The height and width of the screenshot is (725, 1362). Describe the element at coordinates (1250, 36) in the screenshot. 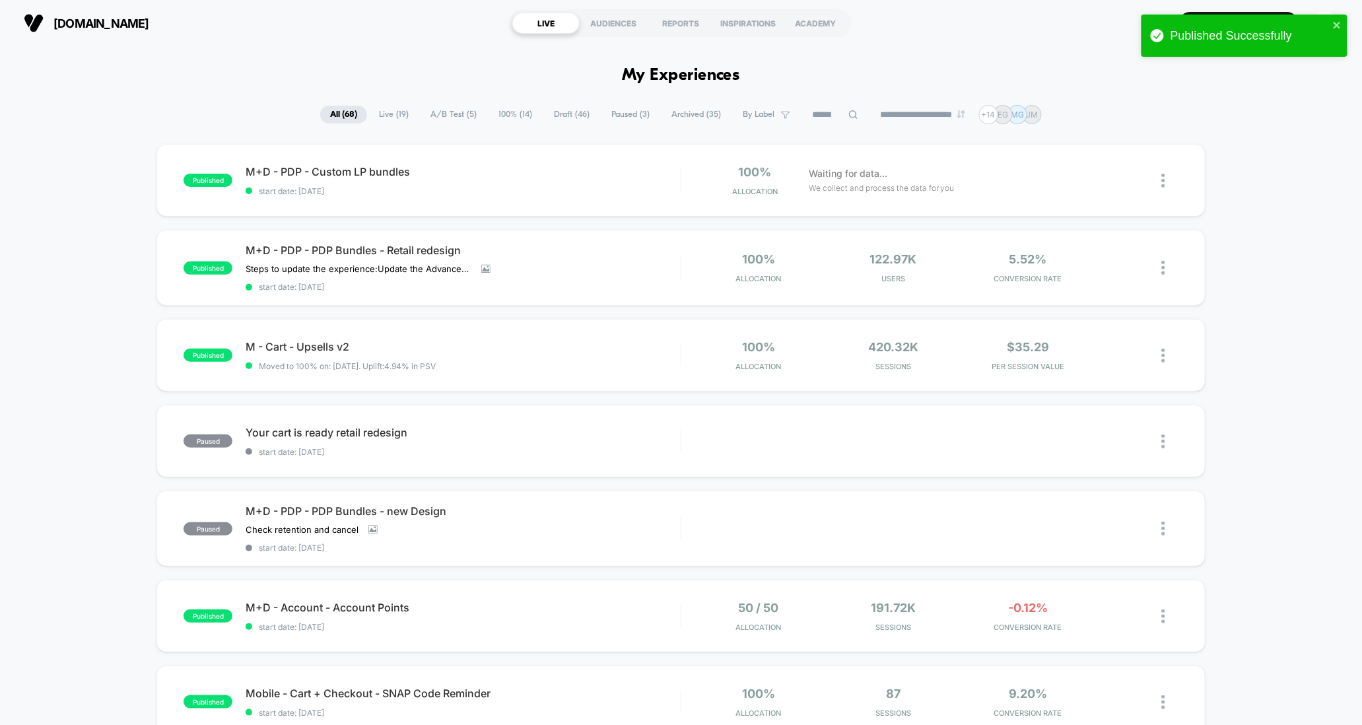

I see `div: Published Successfully` at that location.